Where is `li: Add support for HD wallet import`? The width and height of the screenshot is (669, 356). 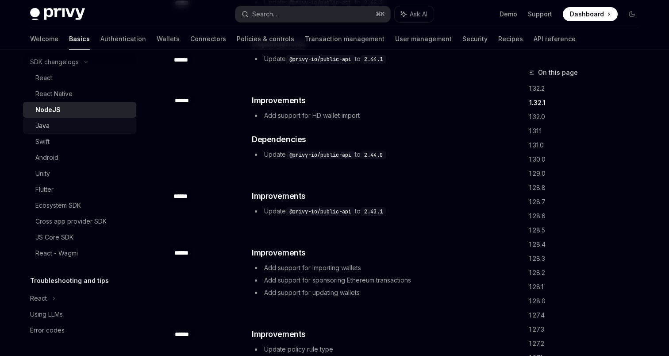
li: Add support for HD wallet import is located at coordinates (370, 116).